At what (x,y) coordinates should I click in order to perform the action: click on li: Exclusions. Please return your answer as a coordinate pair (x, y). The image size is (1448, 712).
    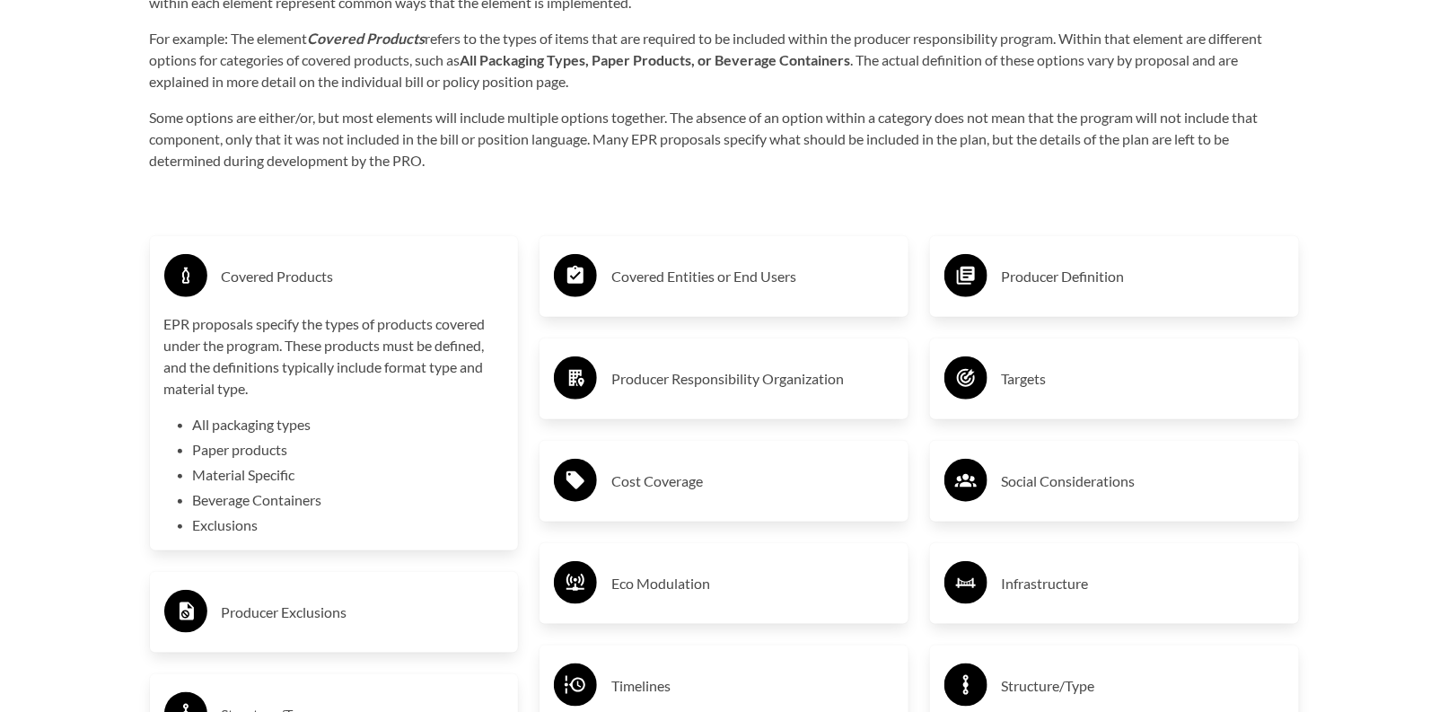
    Looking at the image, I should click on (348, 525).